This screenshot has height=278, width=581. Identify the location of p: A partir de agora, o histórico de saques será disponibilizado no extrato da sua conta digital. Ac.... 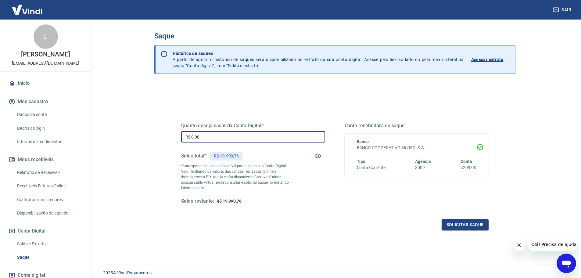
(318, 59).